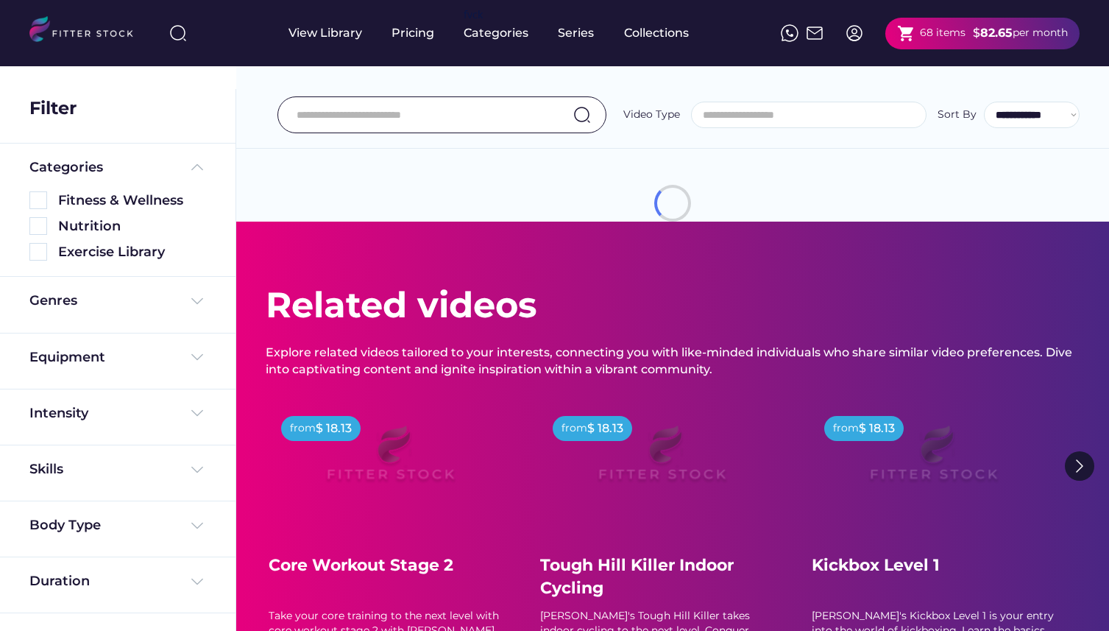 The width and height of the screenshot is (1109, 631). Describe the element at coordinates (67, 357) in the screenshot. I see `div: Equipment` at that location.